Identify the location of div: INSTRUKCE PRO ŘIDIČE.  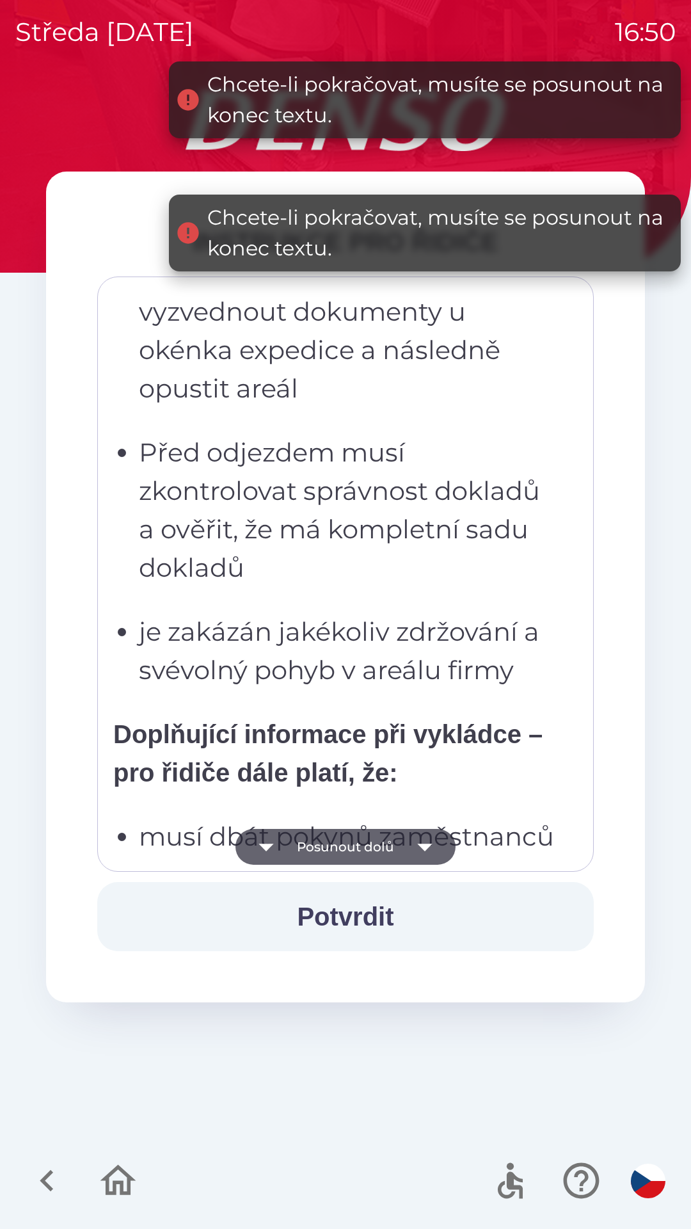
(346, 242).